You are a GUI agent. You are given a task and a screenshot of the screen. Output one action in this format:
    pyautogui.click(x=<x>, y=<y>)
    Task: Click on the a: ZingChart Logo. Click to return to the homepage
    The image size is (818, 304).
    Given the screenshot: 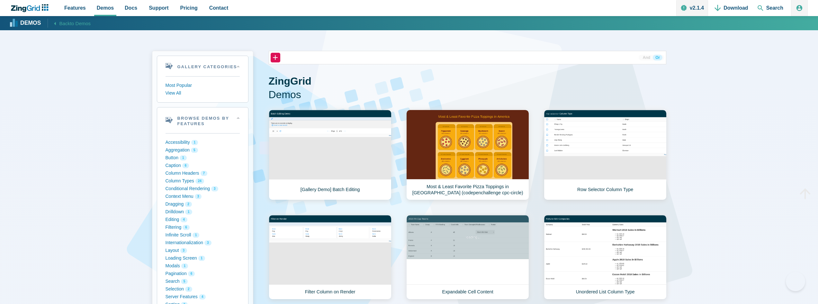 What is the action you would take?
    pyautogui.click(x=31, y=8)
    